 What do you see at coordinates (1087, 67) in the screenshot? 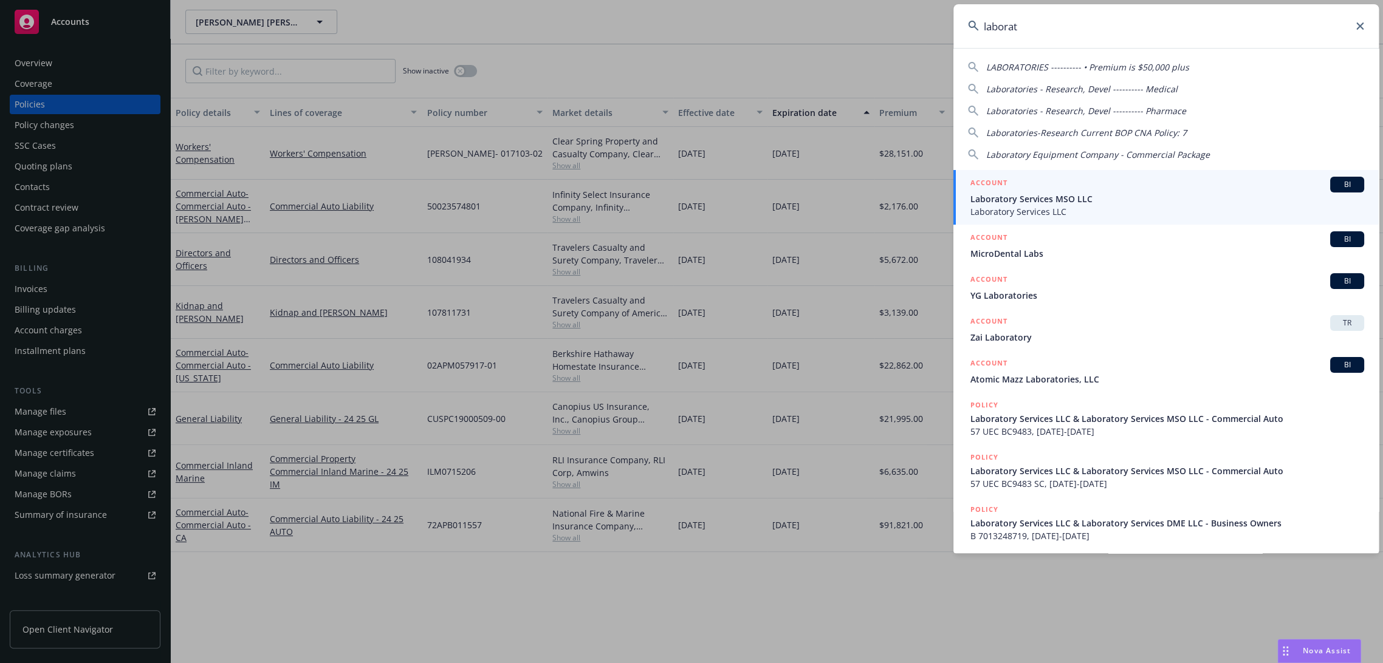
I see `span: LABORATORIES ---------- • Premium is $50,000 plus` at bounding box center [1087, 67].